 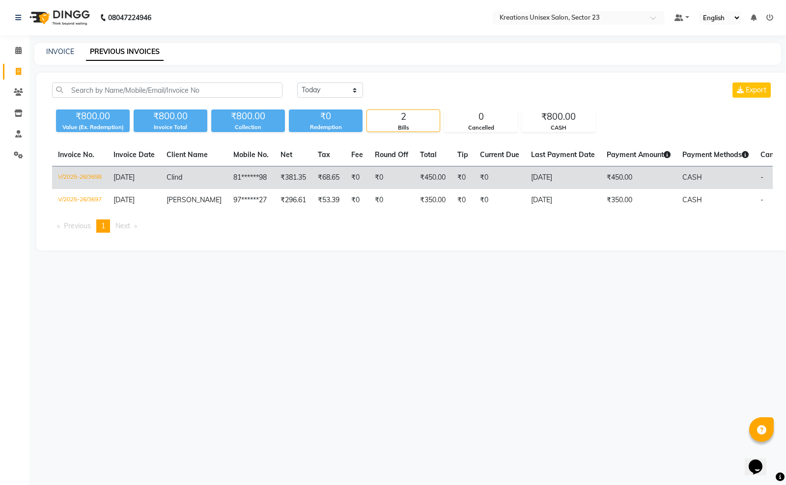 What do you see at coordinates (563, 155) in the screenshot?
I see `span: Last Payment Date` at bounding box center [563, 155].